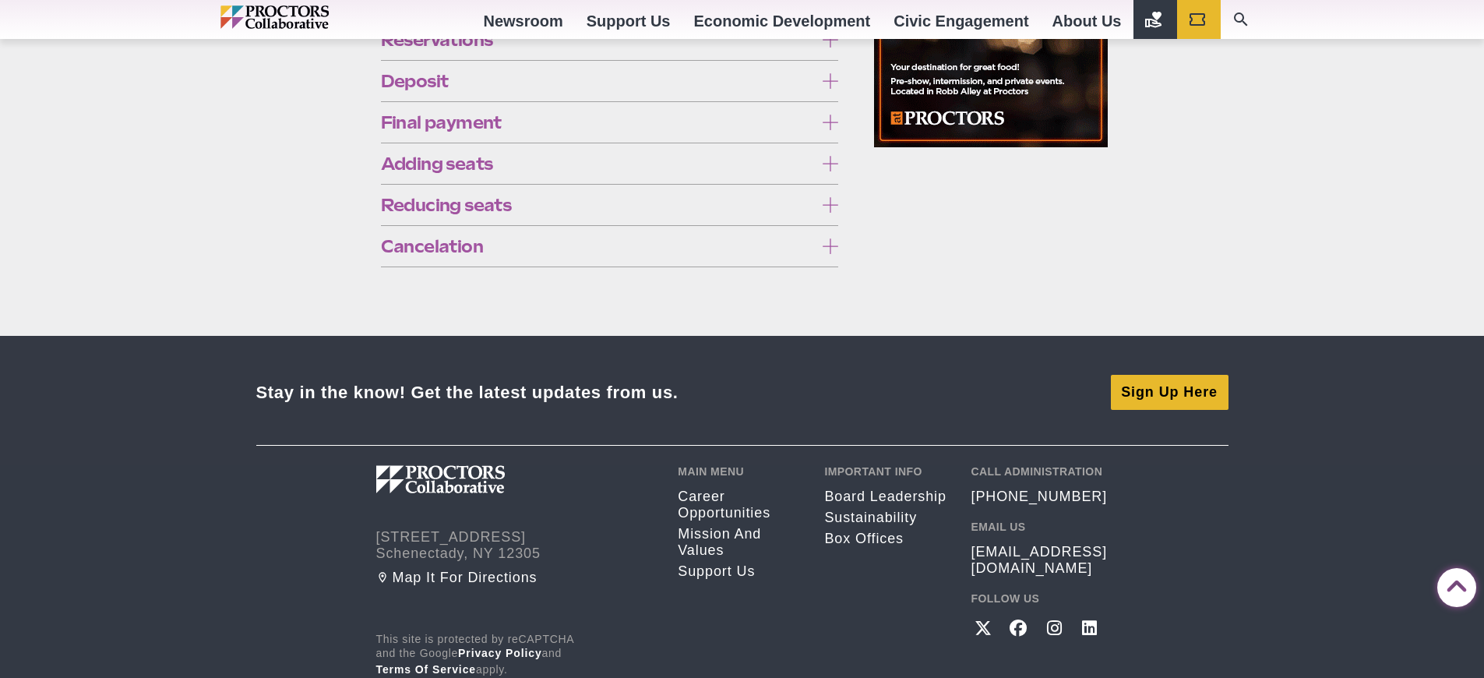 This screenshot has height=678, width=1484. What do you see at coordinates (467, 392) in the screenshot?
I see `div: Stay in the know! Get the latest updates from us.` at bounding box center [467, 392].